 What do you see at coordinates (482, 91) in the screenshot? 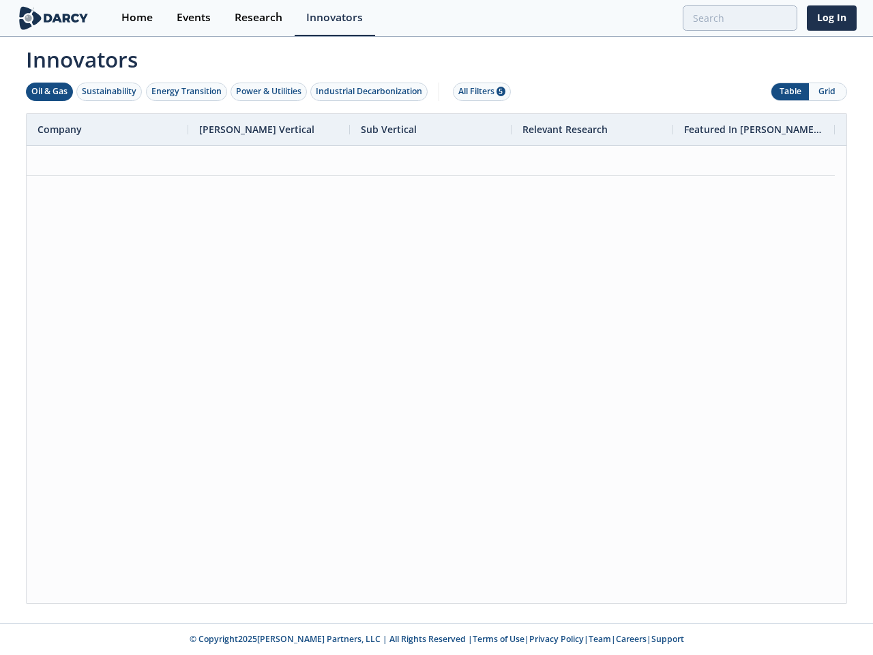
I see `button: All Filters 5` at bounding box center [482, 91].